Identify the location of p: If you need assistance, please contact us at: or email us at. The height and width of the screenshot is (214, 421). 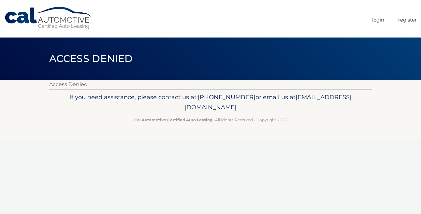
(211, 102).